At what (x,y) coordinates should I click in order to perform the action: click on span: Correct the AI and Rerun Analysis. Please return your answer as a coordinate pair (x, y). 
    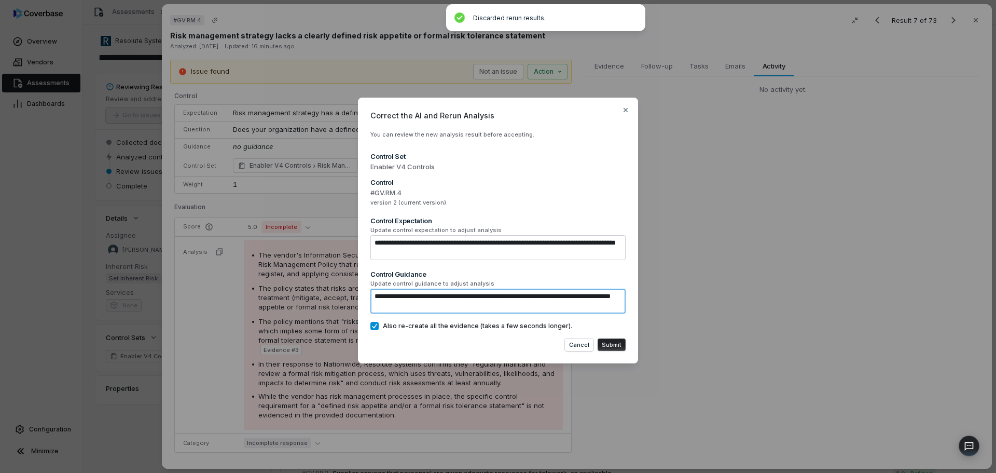
    Looking at the image, I should click on (498, 115).